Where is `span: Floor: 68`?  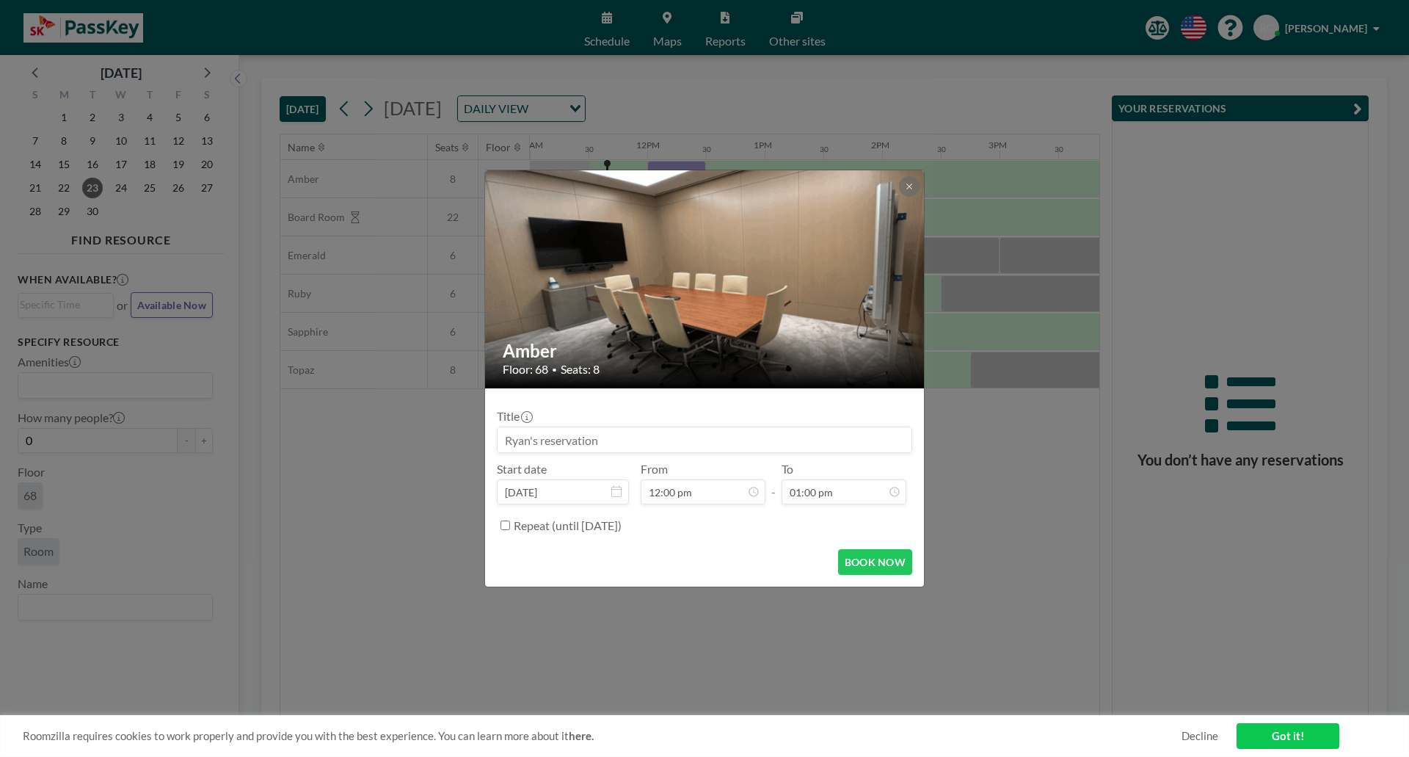 span: Floor: 68 is located at coordinates (526, 369).